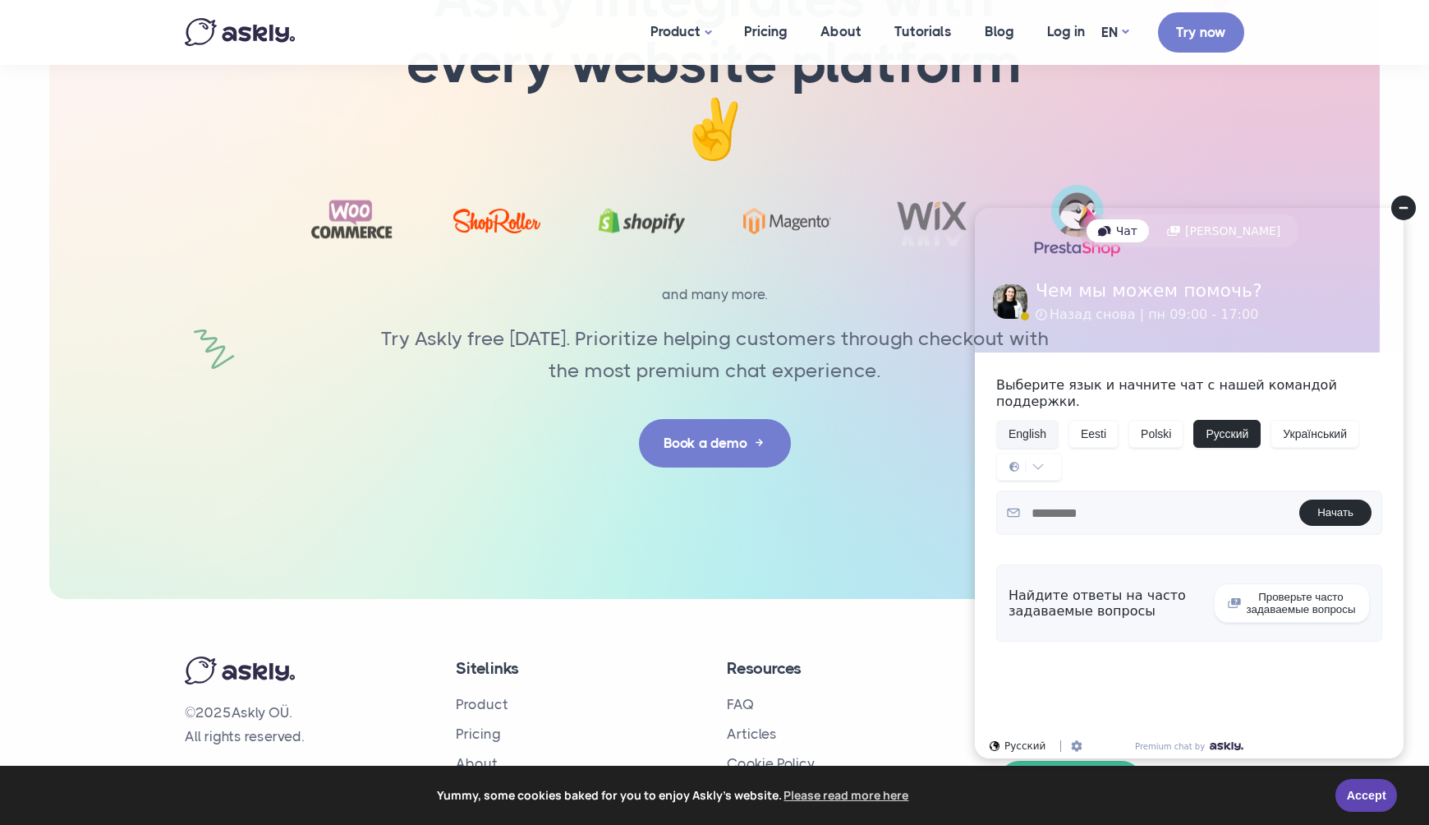  What do you see at coordinates (48, 107) in the screenshot?
I see `img: Site logo` at bounding box center [48, 107].